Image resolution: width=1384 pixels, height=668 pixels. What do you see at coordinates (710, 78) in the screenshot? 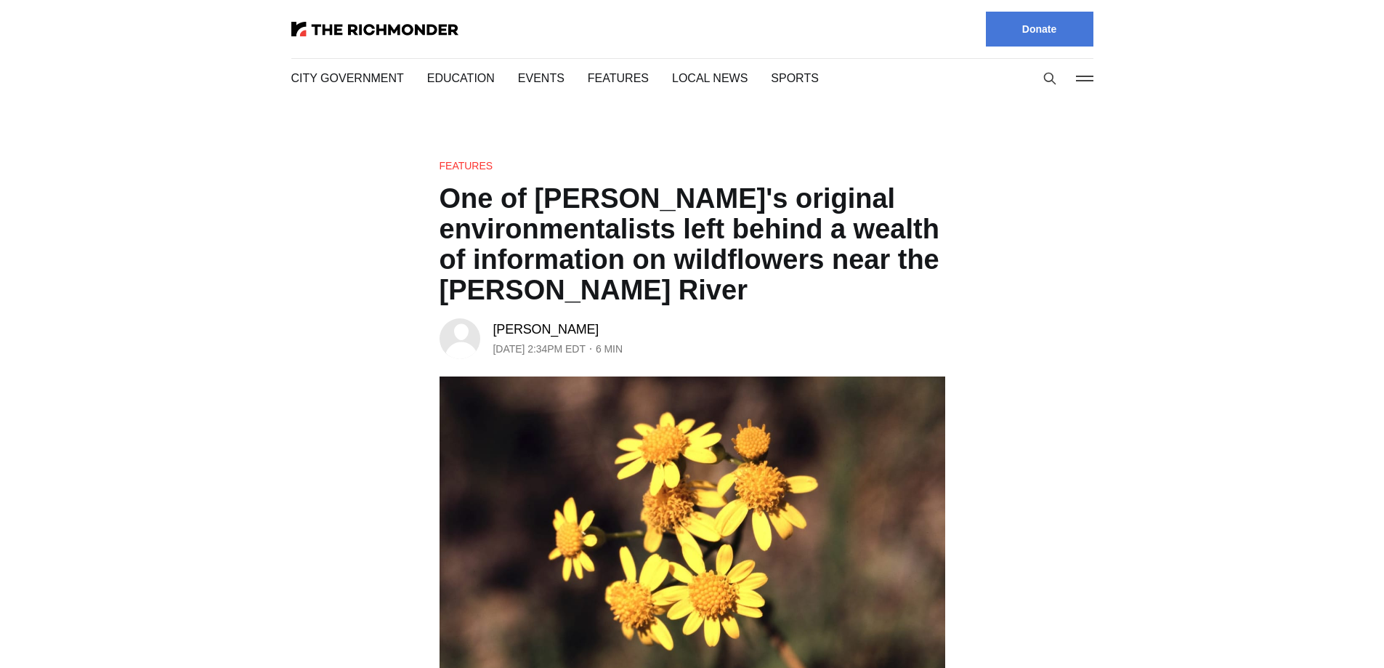
I see `a: Local News` at bounding box center [710, 78].